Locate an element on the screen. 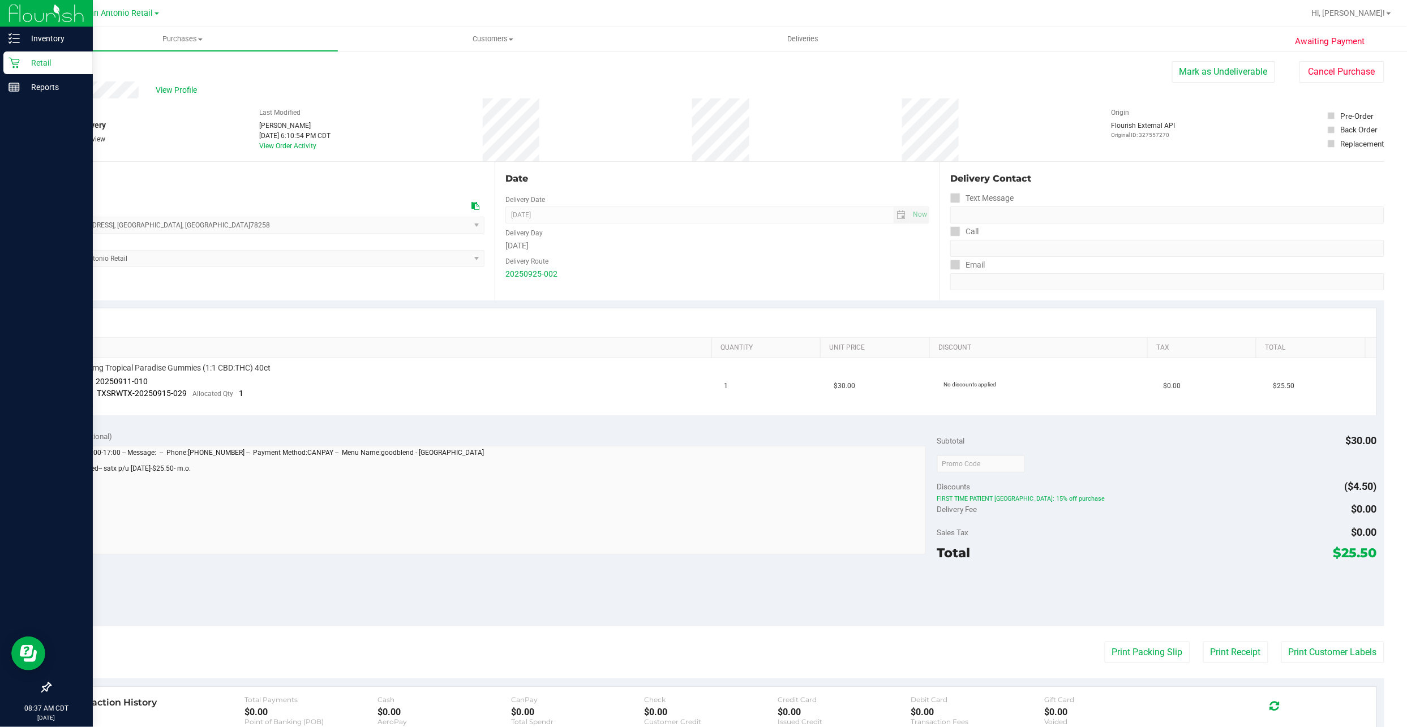 This screenshot has width=1407, height=727. div: Debit Card is located at coordinates (978, 700).